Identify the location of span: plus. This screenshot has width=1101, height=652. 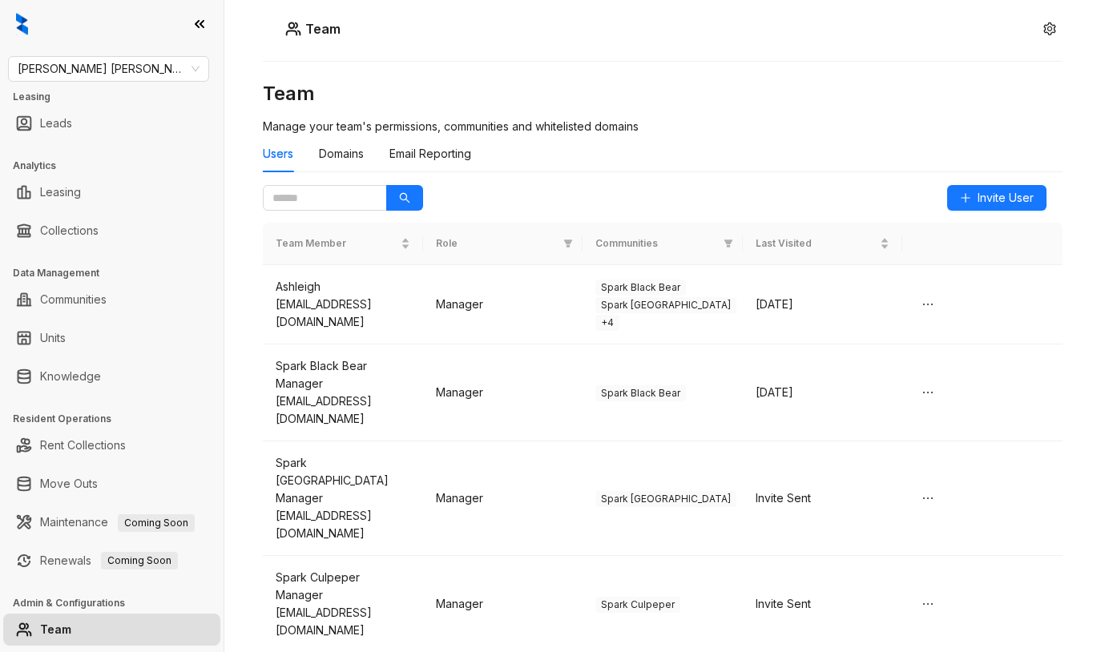
(965, 198).